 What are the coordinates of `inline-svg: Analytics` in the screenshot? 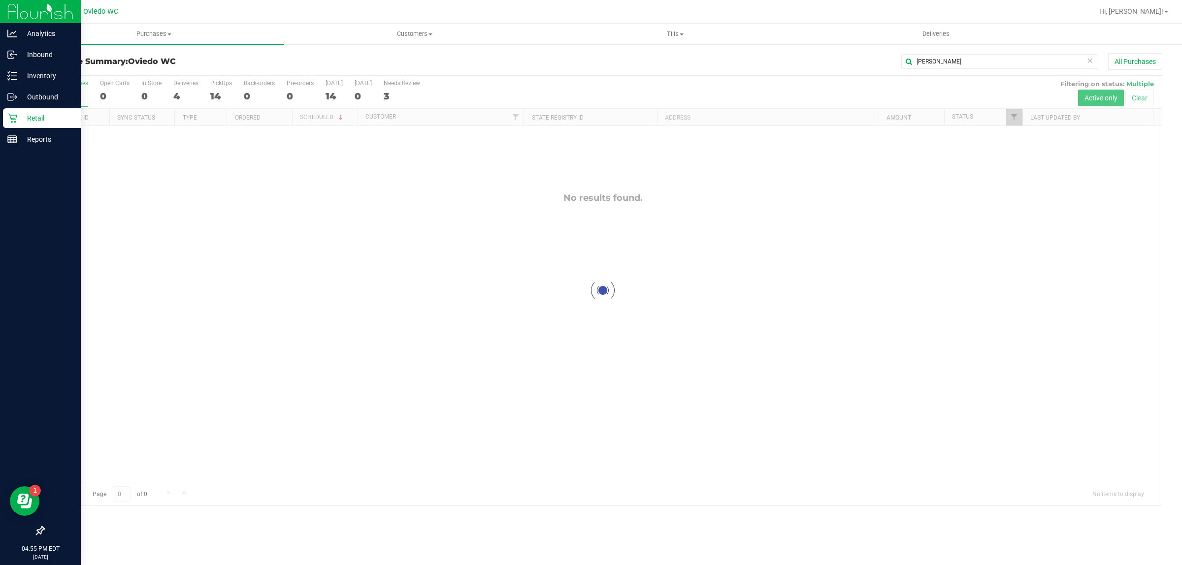 It's located at (12, 33).